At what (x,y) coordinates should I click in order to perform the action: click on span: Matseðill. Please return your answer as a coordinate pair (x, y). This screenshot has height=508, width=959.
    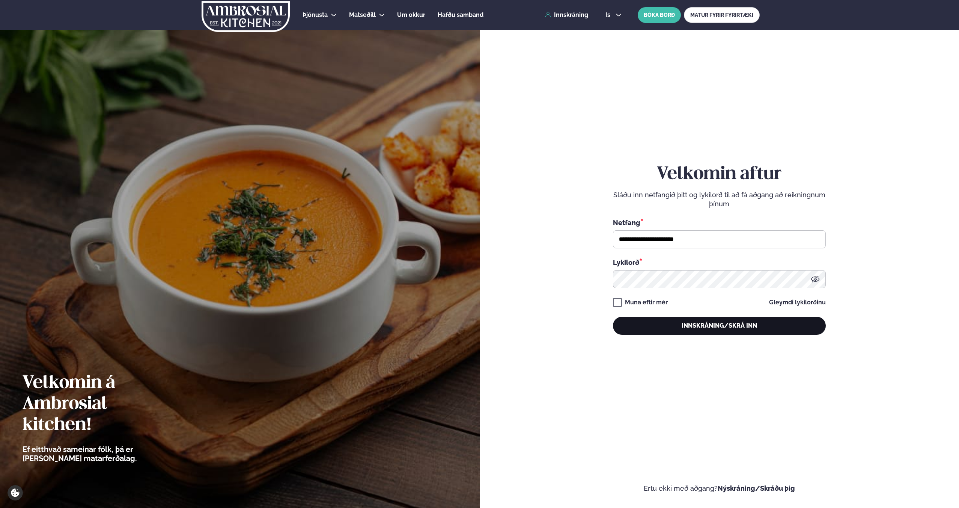
    Looking at the image, I should click on (362, 15).